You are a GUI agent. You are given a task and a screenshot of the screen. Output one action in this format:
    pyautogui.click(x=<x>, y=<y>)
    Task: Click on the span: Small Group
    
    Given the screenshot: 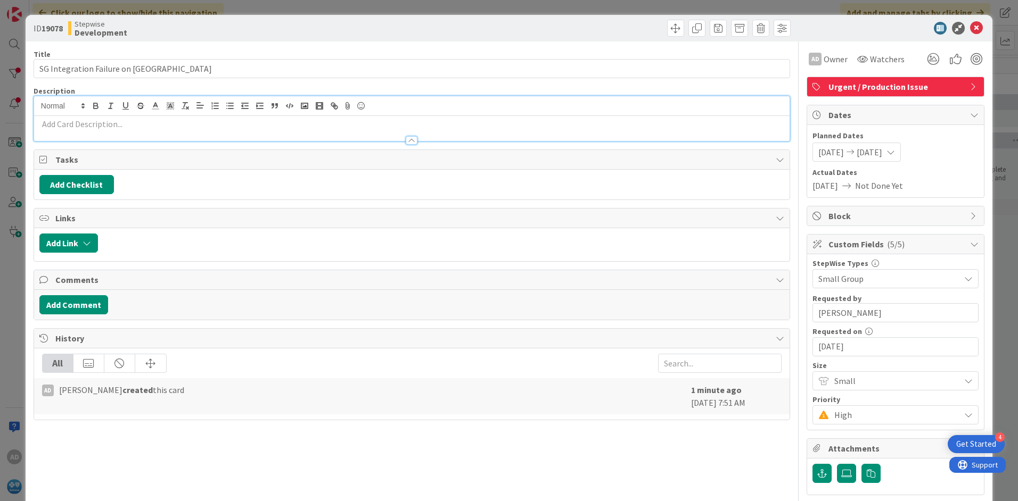 What is the action you would take?
    pyautogui.click(x=886, y=279)
    